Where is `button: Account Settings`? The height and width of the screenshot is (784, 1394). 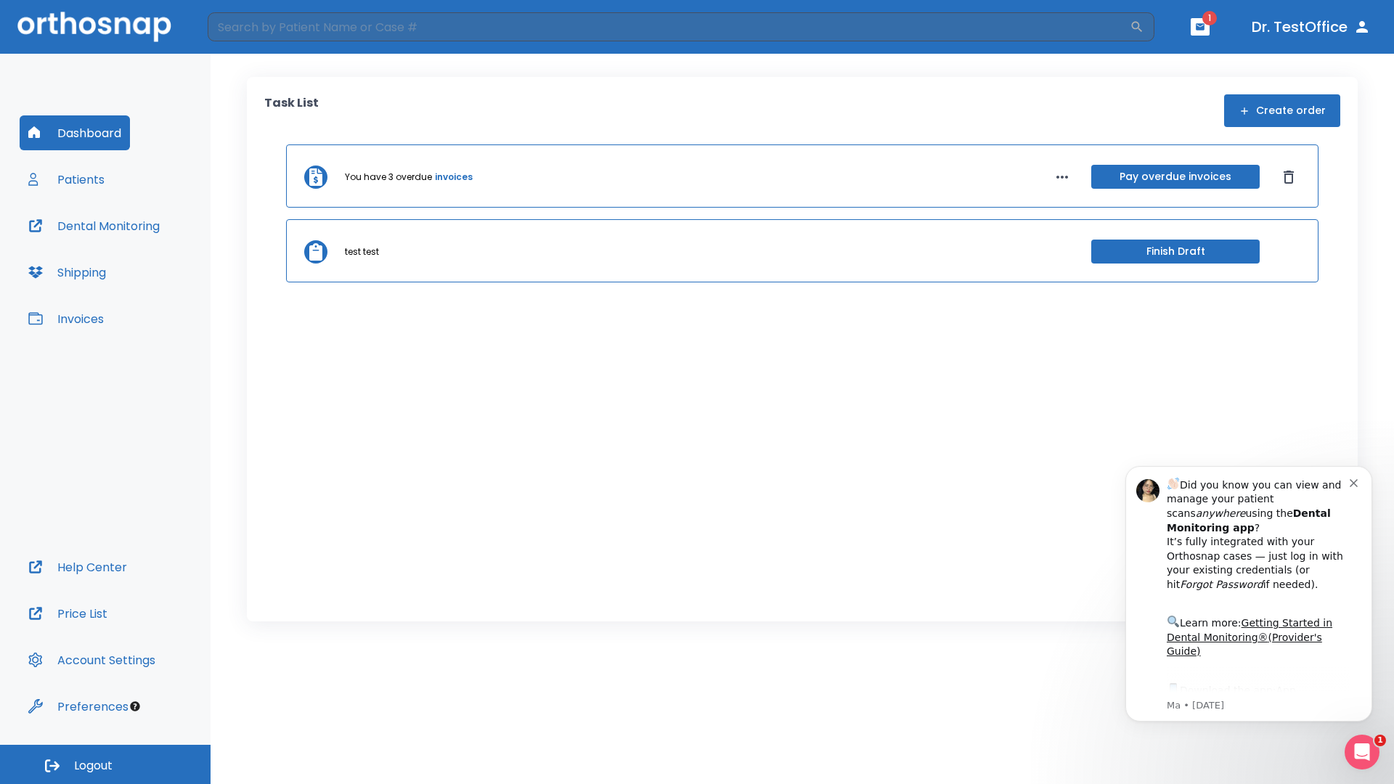
button: Account Settings is located at coordinates (91, 660).